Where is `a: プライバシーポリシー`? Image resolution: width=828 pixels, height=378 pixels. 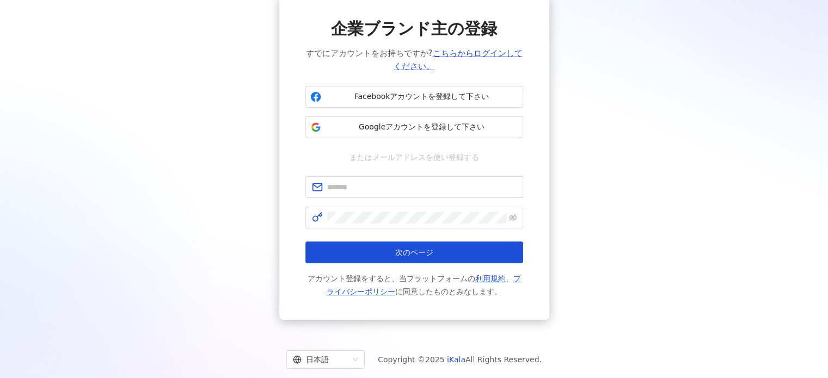
a: プライバシーポリシー is located at coordinates (424, 285).